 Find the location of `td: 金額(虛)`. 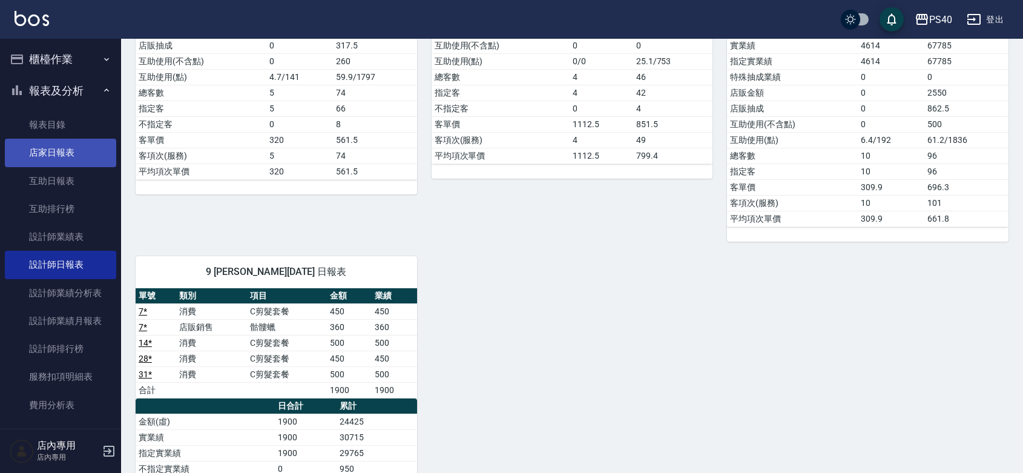

td: 金額(虛) is located at coordinates (205, 421).